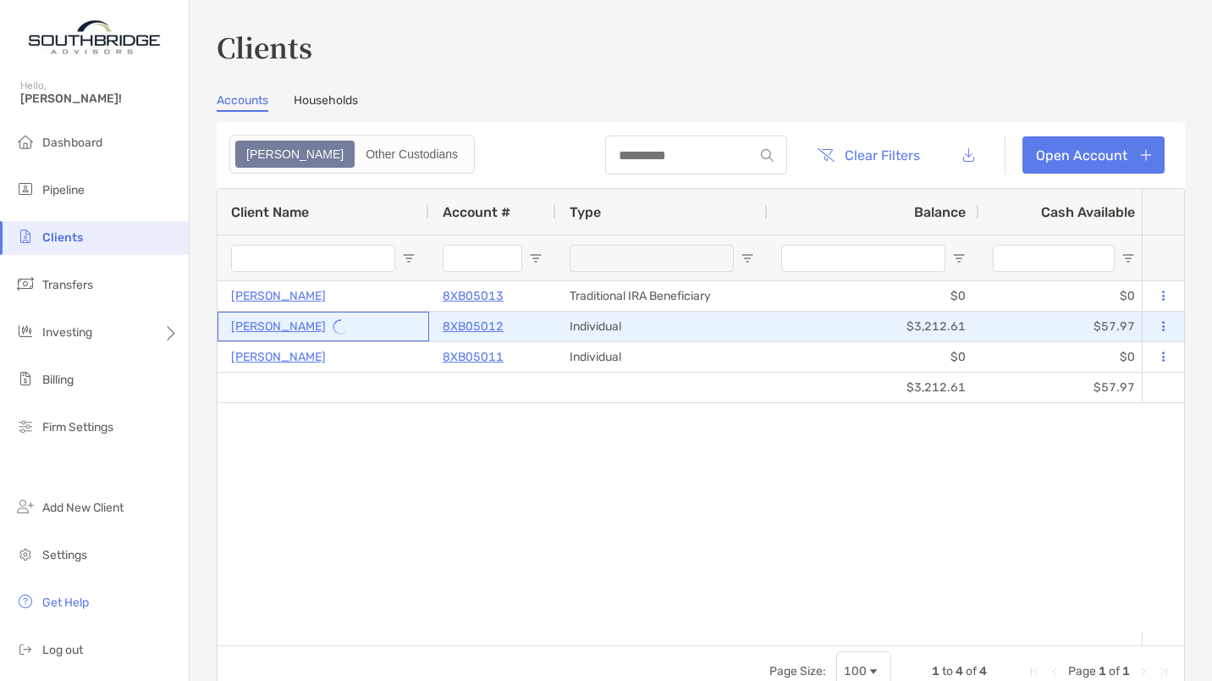 The image size is (1212, 681). What do you see at coordinates (473, 326) in the screenshot?
I see `p: 8XB05012` at bounding box center [473, 326].